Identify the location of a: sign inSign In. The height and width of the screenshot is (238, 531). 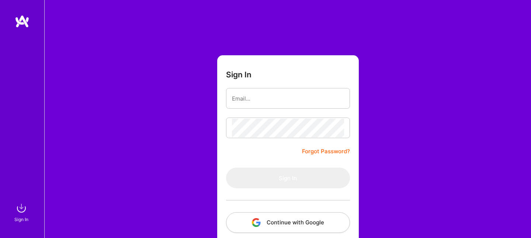
(22, 212).